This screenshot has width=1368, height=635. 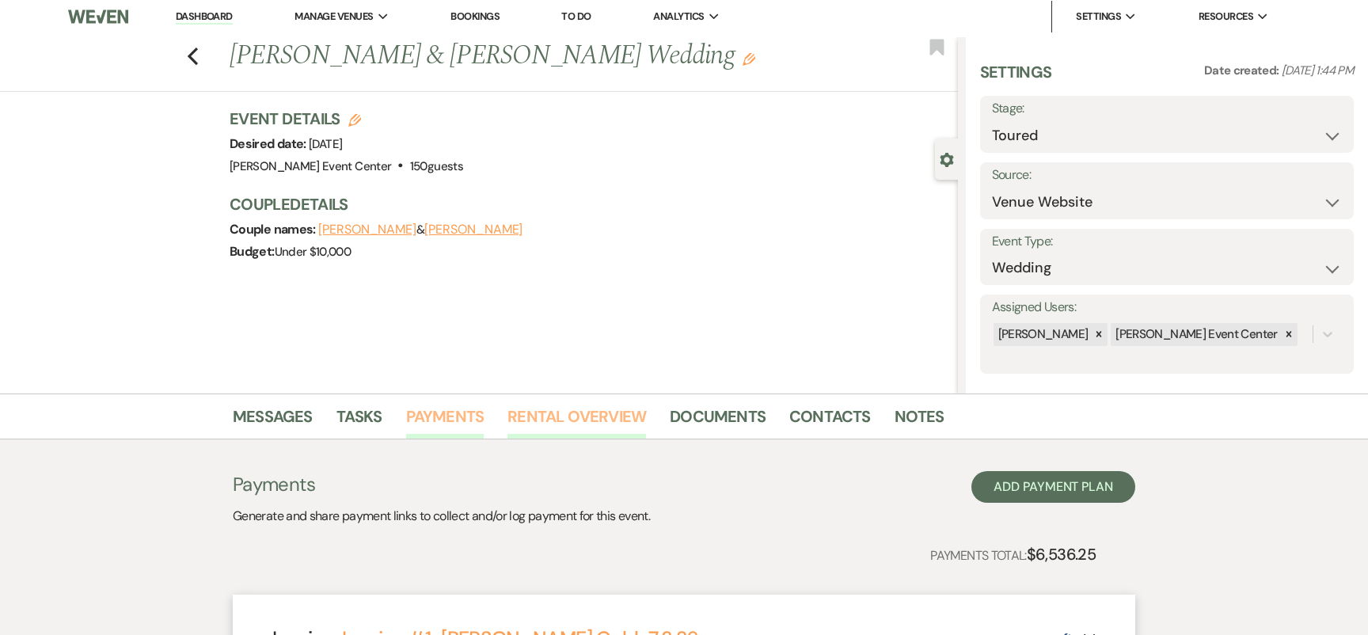 I want to click on button: Close lead details, so click(x=947, y=158).